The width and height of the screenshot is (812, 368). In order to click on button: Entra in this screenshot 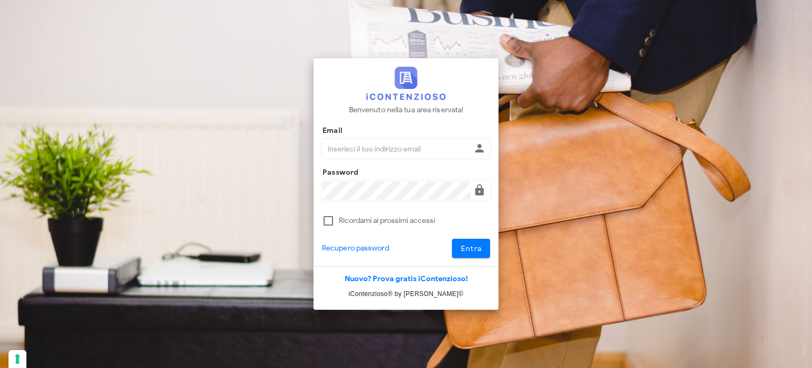, I will do `click(471, 248)`.